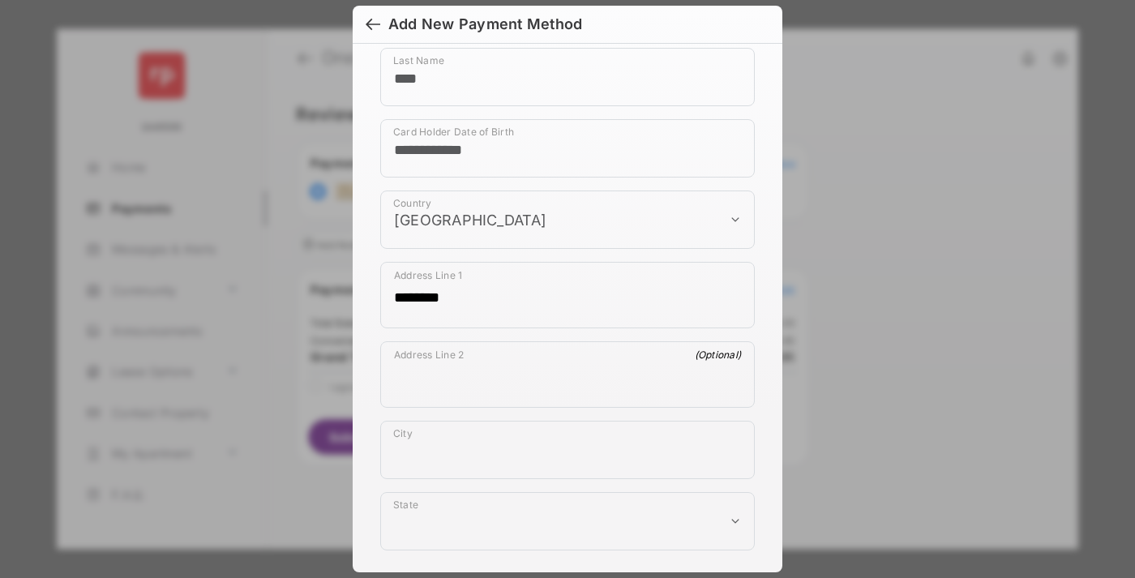 The width and height of the screenshot is (1135, 578). What do you see at coordinates (567, 450) in the screenshot?
I see `div: payment_method_screening[postal_addresses][locality]` at bounding box center [567, 450].